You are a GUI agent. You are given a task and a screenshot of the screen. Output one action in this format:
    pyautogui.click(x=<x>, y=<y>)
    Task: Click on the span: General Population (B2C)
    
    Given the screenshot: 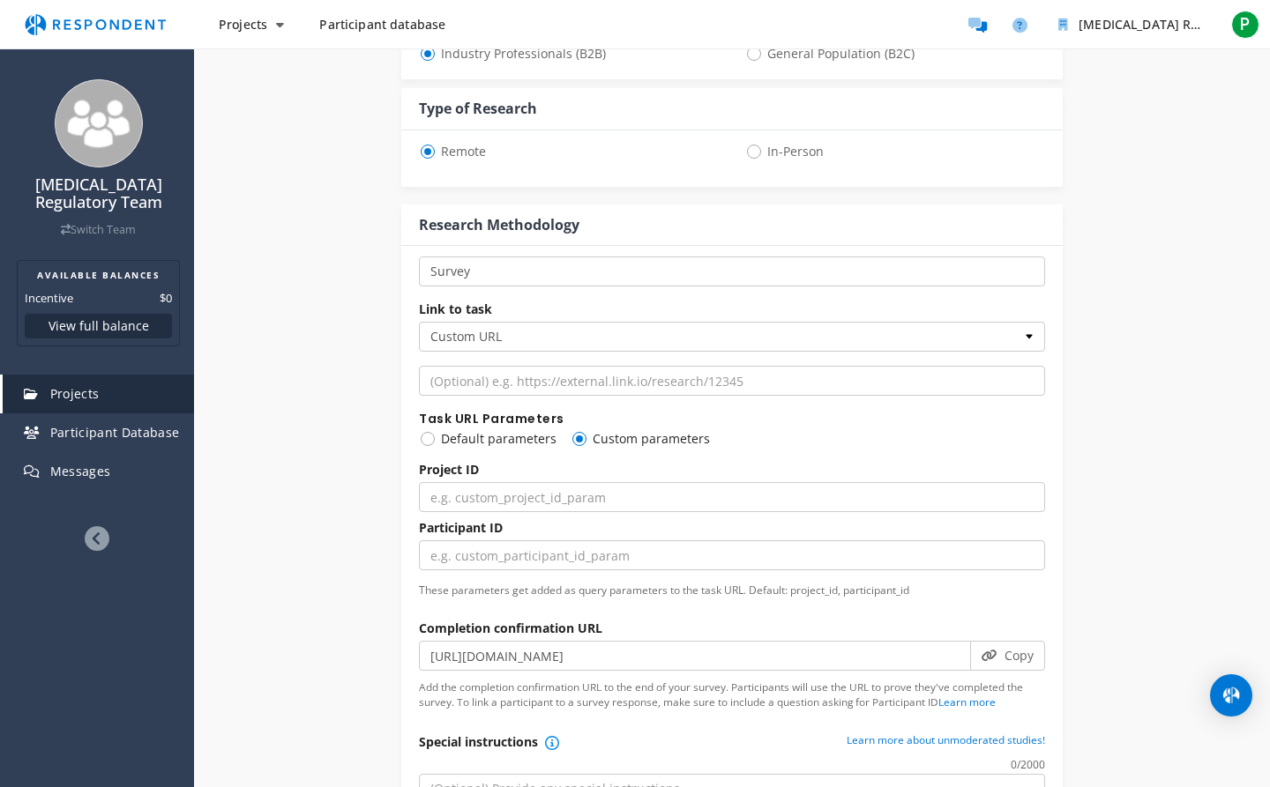 What is the action you would take?
    pyautogui.click(x=830, y=54)
    